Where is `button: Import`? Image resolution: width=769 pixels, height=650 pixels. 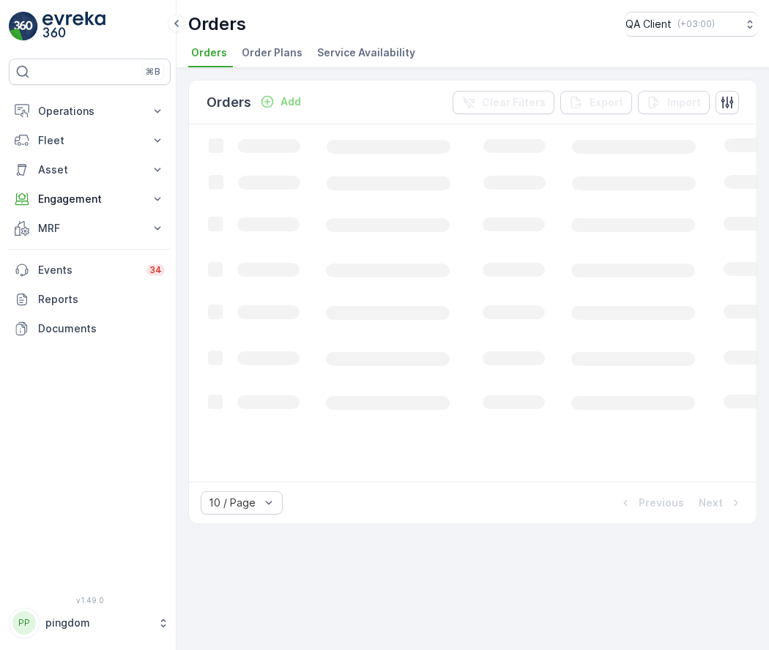
button: Import is located at coordinates (673, 102).